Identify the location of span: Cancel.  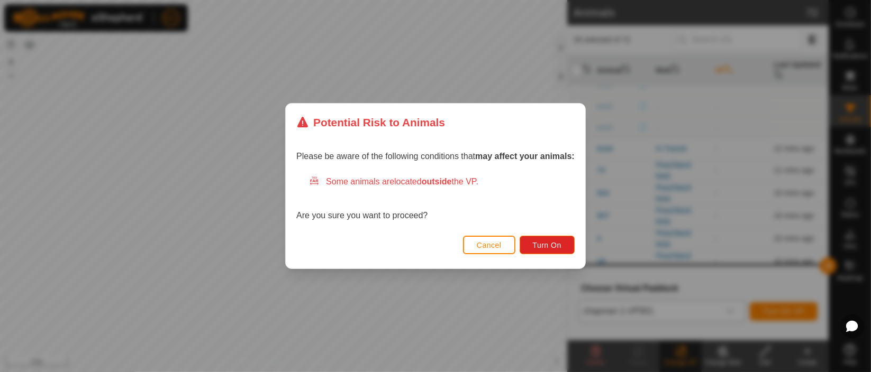
(489, 245).